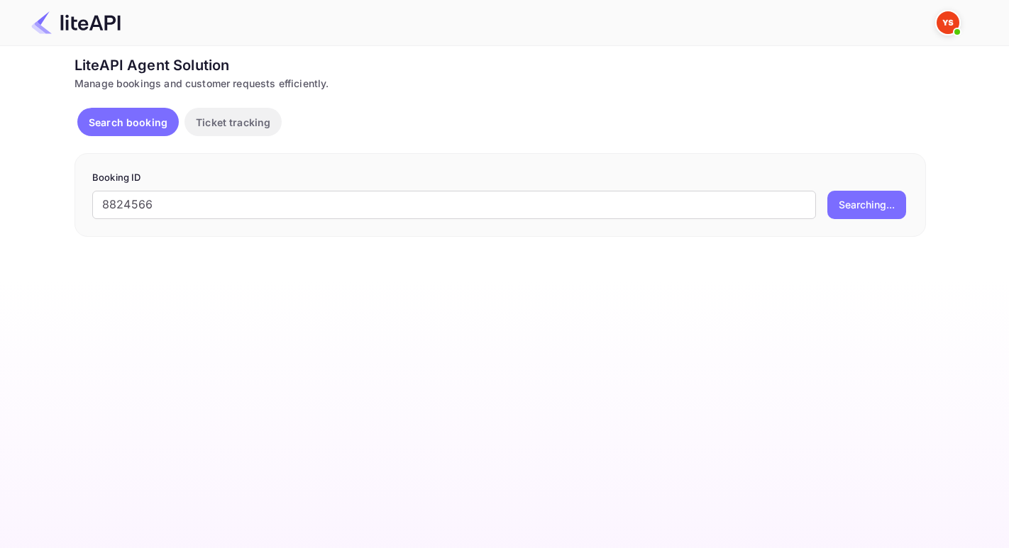 Image resolution: width=1009 pixels, height=548 pixels. What do you see at coordinates (233, 122) in the screenshot?
I see `p: Ticket tracking` at bounding box center [233, 122].